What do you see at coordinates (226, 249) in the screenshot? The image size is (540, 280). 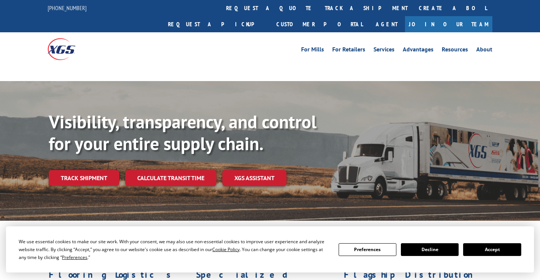 I see `span: Cookie Policy` at bounding box center [226, 249].